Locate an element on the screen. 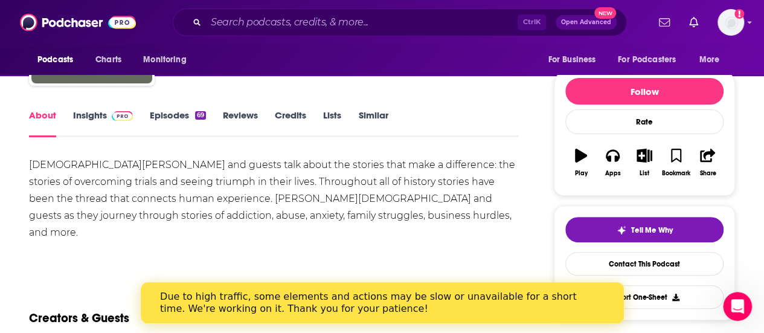 The image size is (764, 333). div: 69 is located at coordinates (201, 115).